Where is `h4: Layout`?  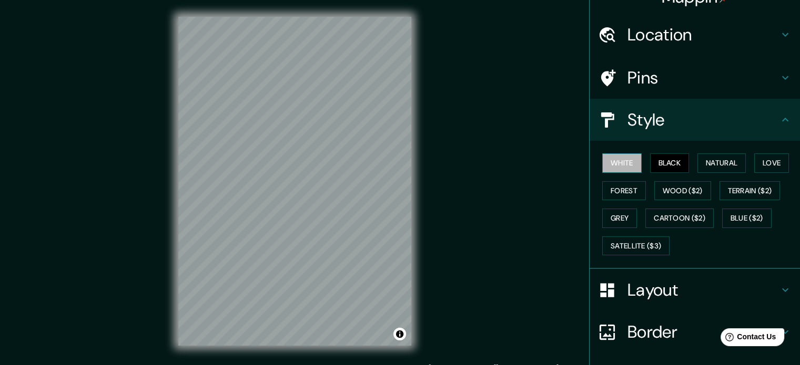 h4: Layout is located at coordinates (703, 290).